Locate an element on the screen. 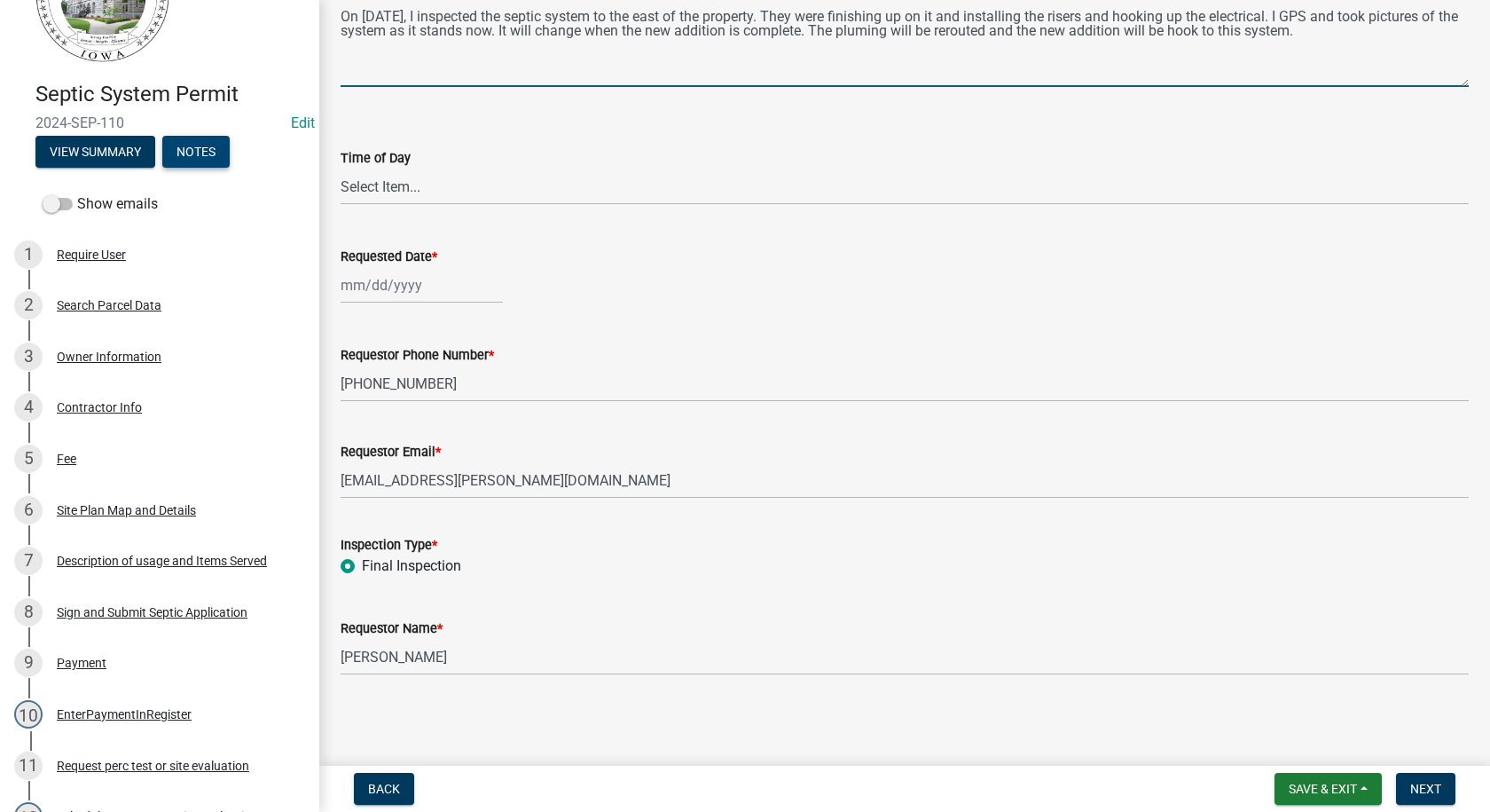 This screenshot has height=812, width=1490. label: Time of Day is located at coordinates (376, 158).